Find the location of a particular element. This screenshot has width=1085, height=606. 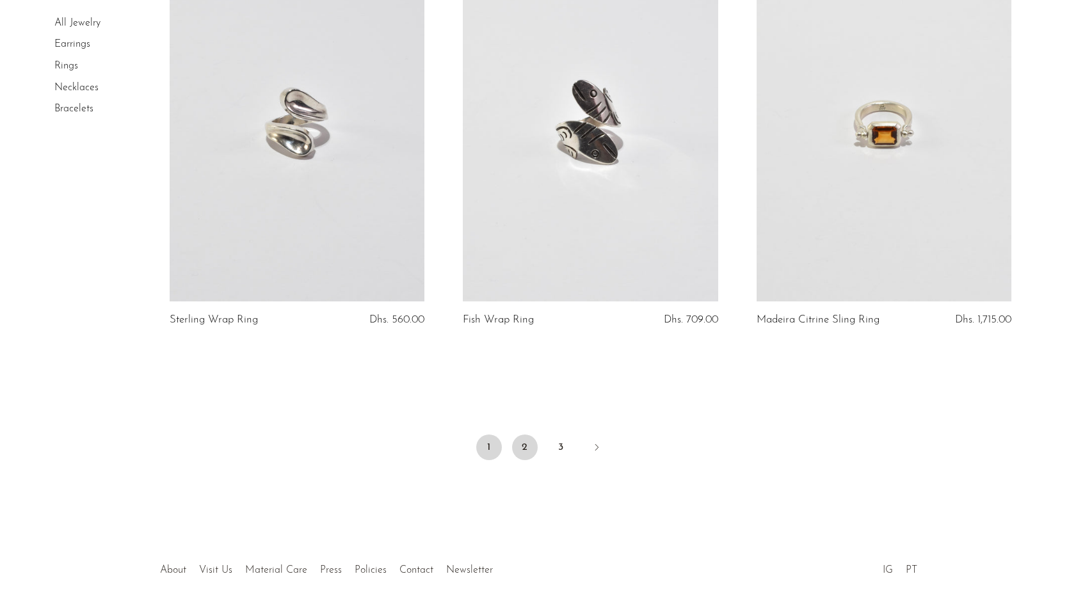

a: Madeira Citrine Sling Ring is located at coordinates (818, 320).